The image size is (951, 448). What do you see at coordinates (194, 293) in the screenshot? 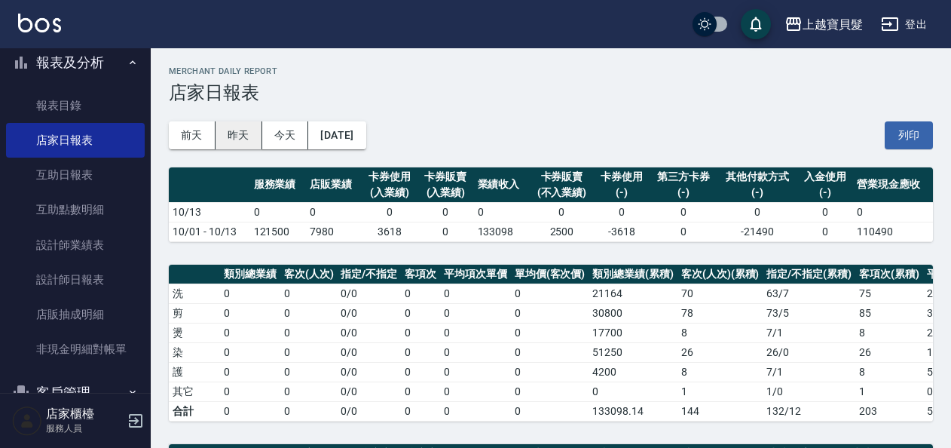
I see `td: 洗` at bounding box center [194, 293].